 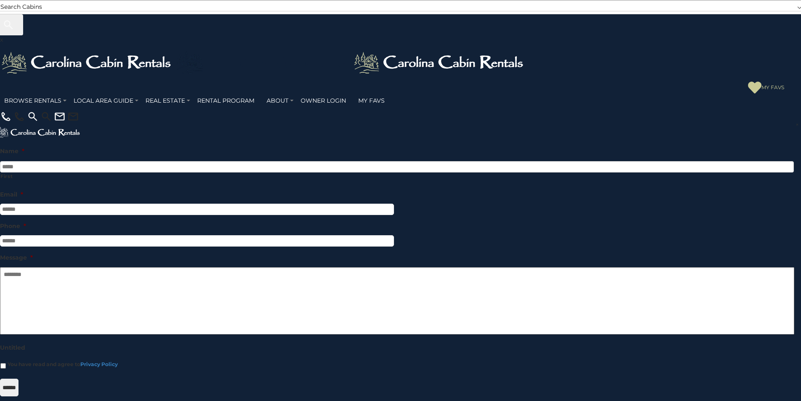 I want to click on a: Real Estate, so click(x=165, y=100).